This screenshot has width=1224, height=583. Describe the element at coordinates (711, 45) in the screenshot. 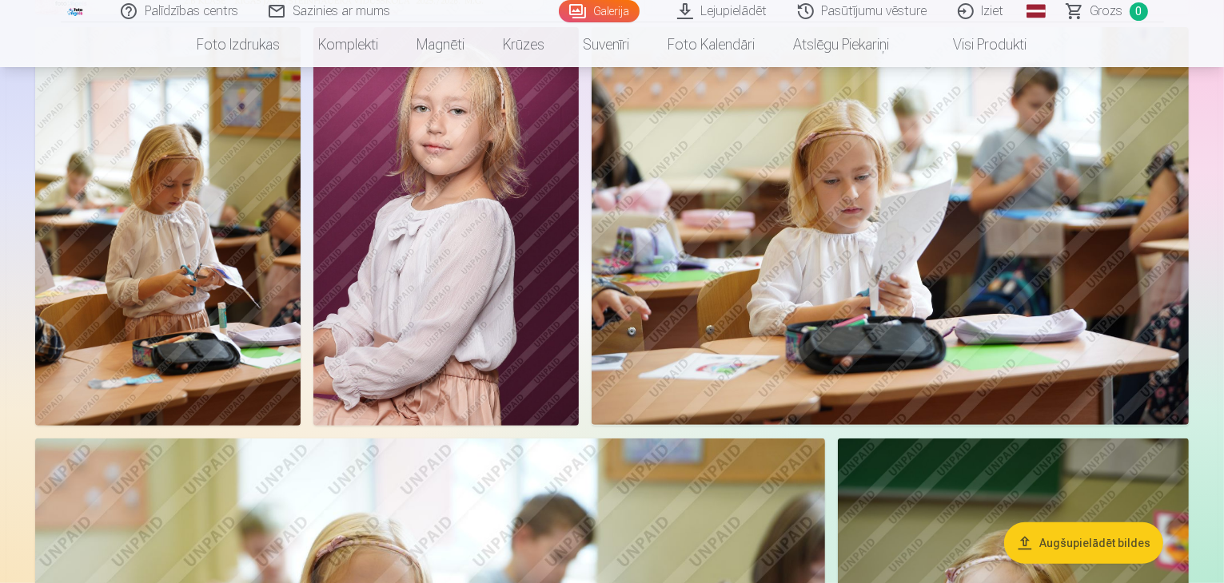

I see `a: Foto kalendāri` at that location.